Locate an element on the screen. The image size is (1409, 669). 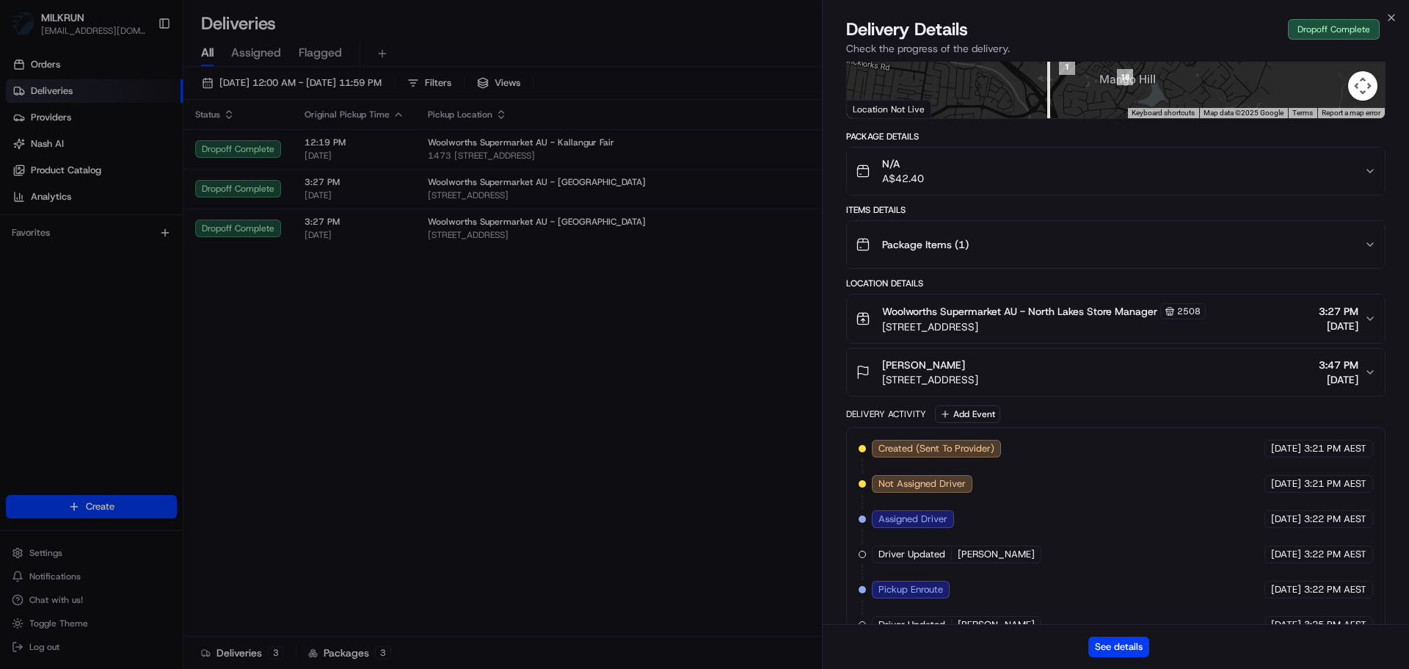
span: 2508 is located at coordinates (1189, 311).